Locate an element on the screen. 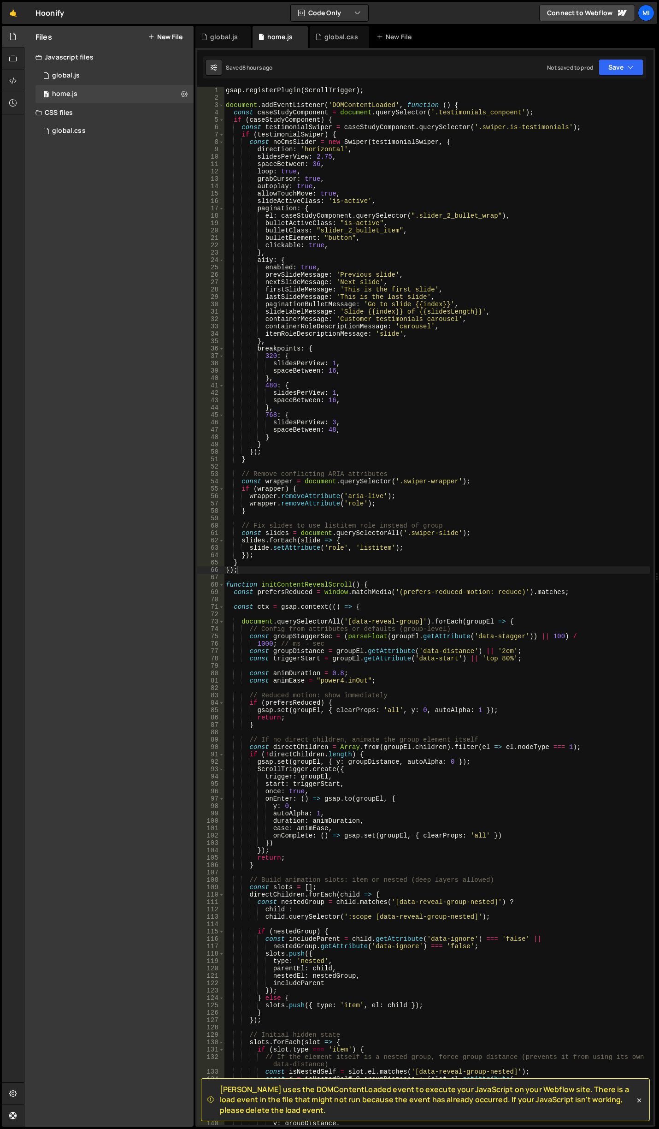 The height and width of the screenshot is (1129, 659). div: 75 is located at coordinates (211, 636).